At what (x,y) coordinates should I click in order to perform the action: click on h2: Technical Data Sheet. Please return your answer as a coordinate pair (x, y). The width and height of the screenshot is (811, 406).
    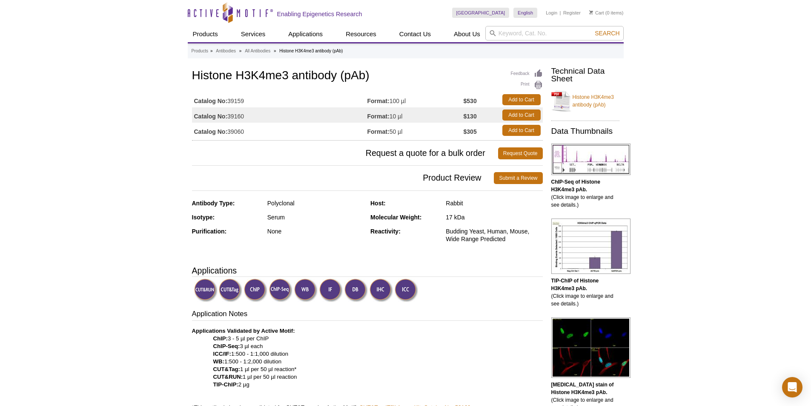
    Looking at the image, I should click on (585, 75).